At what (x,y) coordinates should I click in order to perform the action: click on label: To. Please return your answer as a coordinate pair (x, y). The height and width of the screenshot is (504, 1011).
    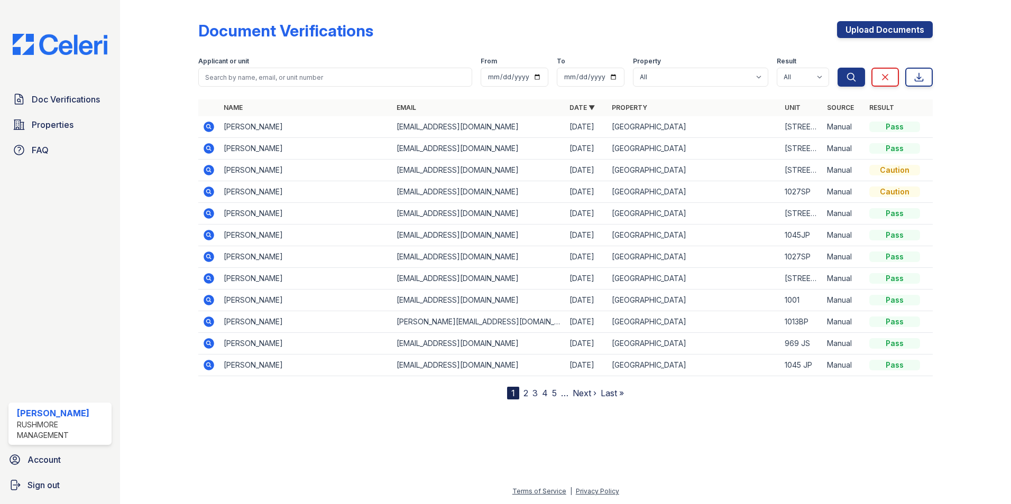
    Looking at the image, I should click on (561, 61).